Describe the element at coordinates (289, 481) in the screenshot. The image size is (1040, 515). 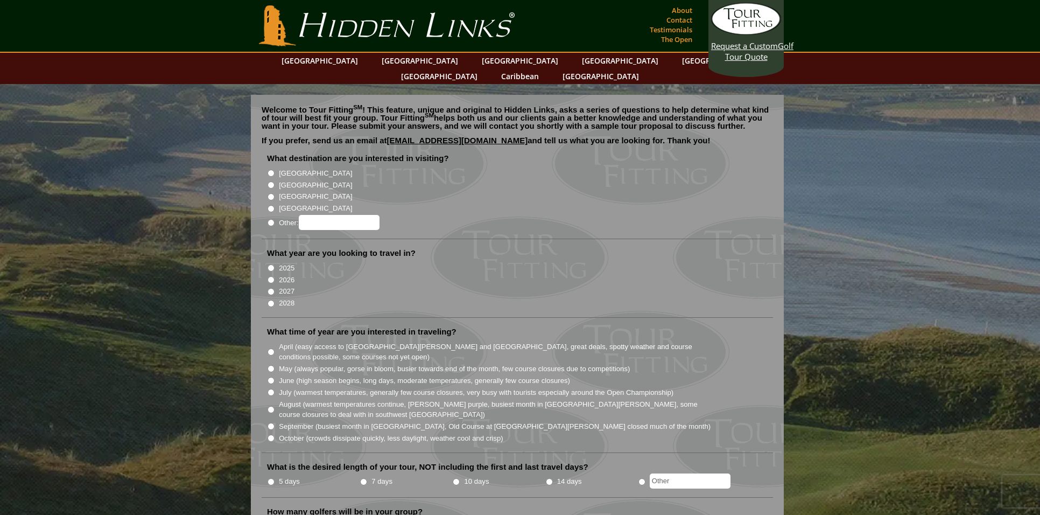
I see `label: 5 days` at that location.